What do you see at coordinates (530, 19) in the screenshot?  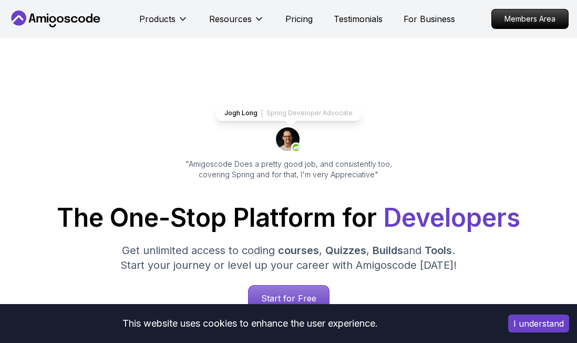 I see `p: Members Area` at bounding box center [530, 19].